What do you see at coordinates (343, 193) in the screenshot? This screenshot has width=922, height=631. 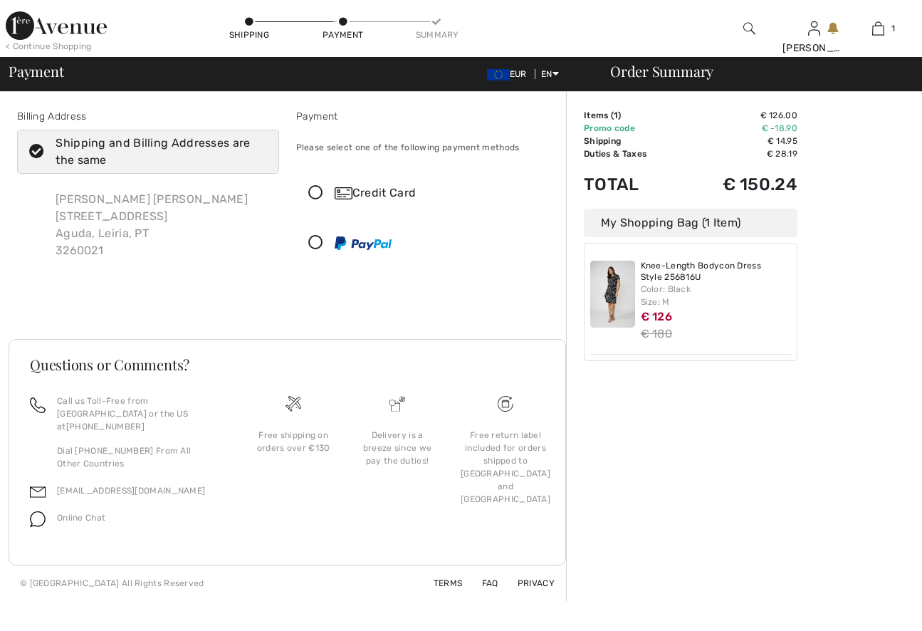 I see `img: Credit Card` at bounding box center [343, 193].